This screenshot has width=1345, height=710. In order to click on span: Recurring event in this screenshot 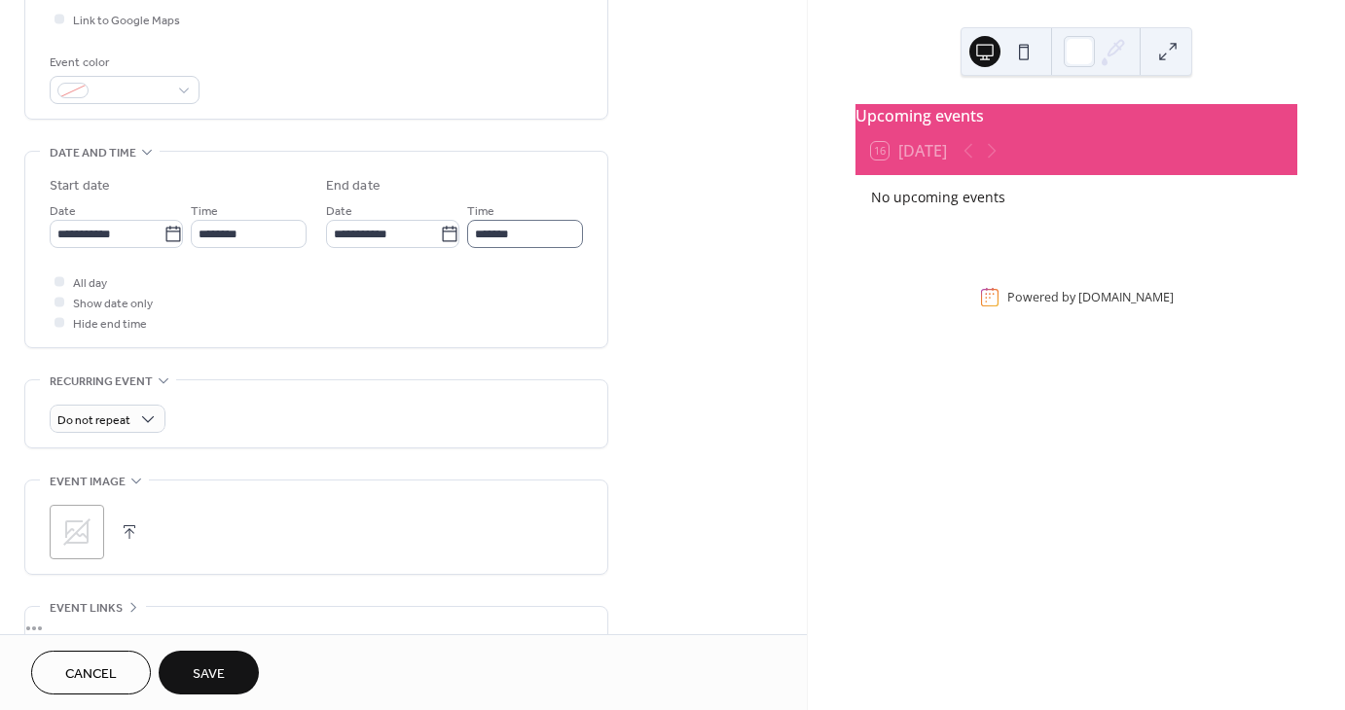, I will do `click(101, 381)`.